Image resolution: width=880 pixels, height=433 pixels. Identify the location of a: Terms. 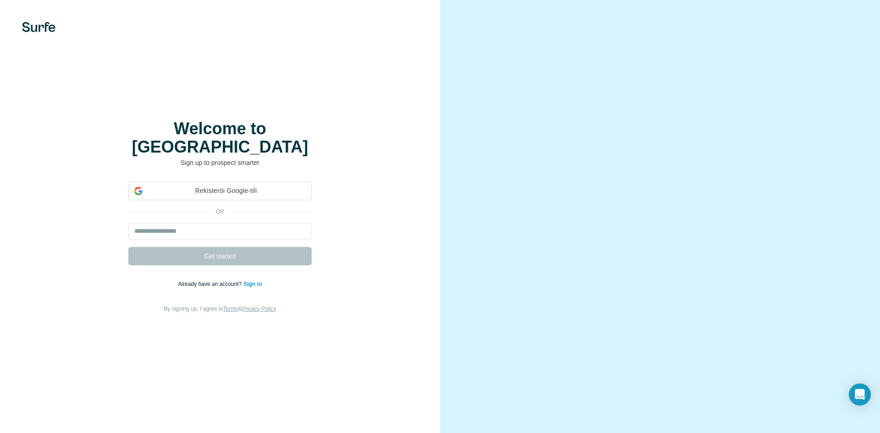
(230, 309).